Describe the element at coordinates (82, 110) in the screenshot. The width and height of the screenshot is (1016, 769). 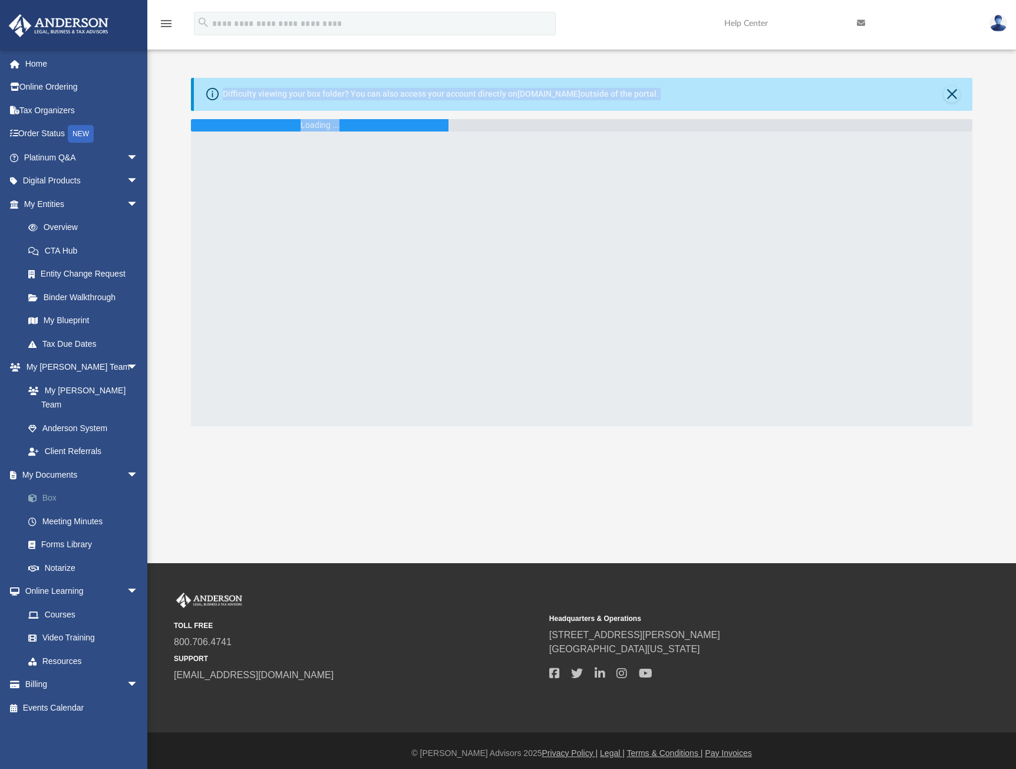
I see `a: Tax Organizers` at that location.